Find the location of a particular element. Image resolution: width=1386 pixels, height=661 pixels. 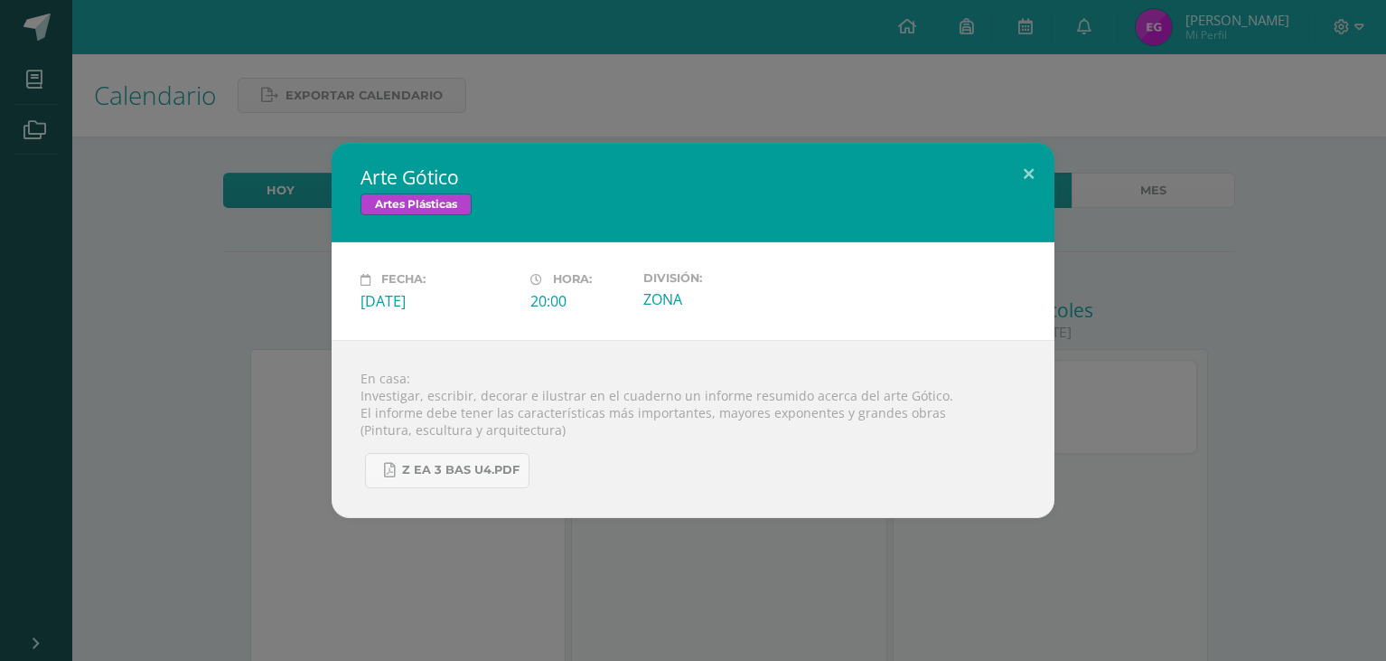

div: ZONA is located at coordinates (721, 299).